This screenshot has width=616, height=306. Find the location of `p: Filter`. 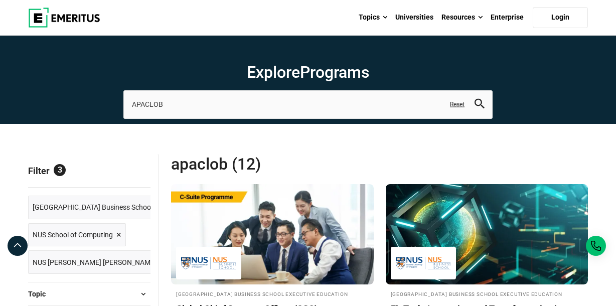

p: Filter is located at coordinates (89, 171).